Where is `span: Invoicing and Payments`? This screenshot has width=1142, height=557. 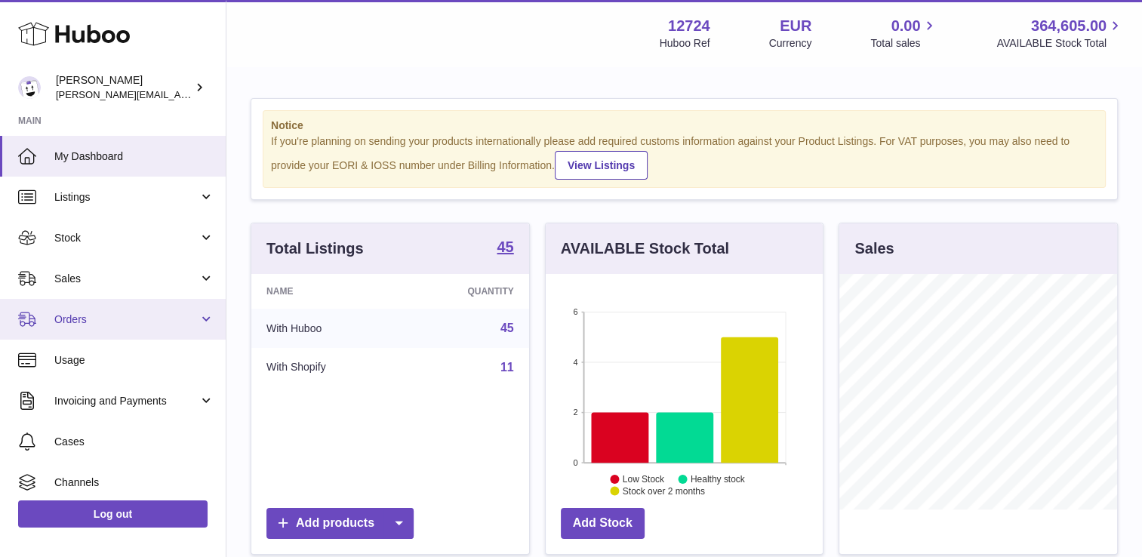 span: Invoicing and Payments is located at coordinates (126, 401).